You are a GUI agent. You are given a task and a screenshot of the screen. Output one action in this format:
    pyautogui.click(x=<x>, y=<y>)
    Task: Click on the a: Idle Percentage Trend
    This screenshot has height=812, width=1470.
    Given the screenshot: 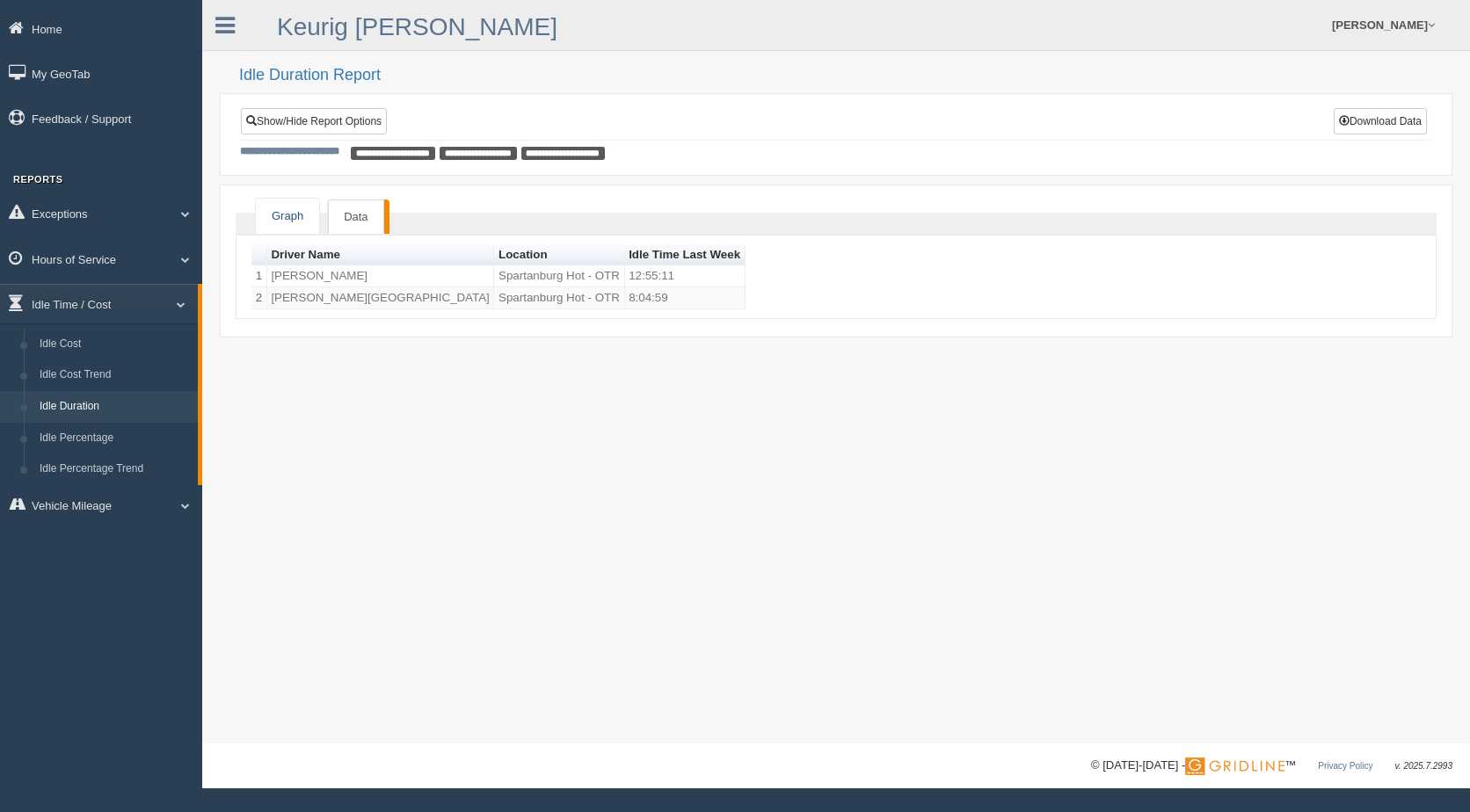 What is the action you would take?
    pyautogui.click(x=114, y=469)
    